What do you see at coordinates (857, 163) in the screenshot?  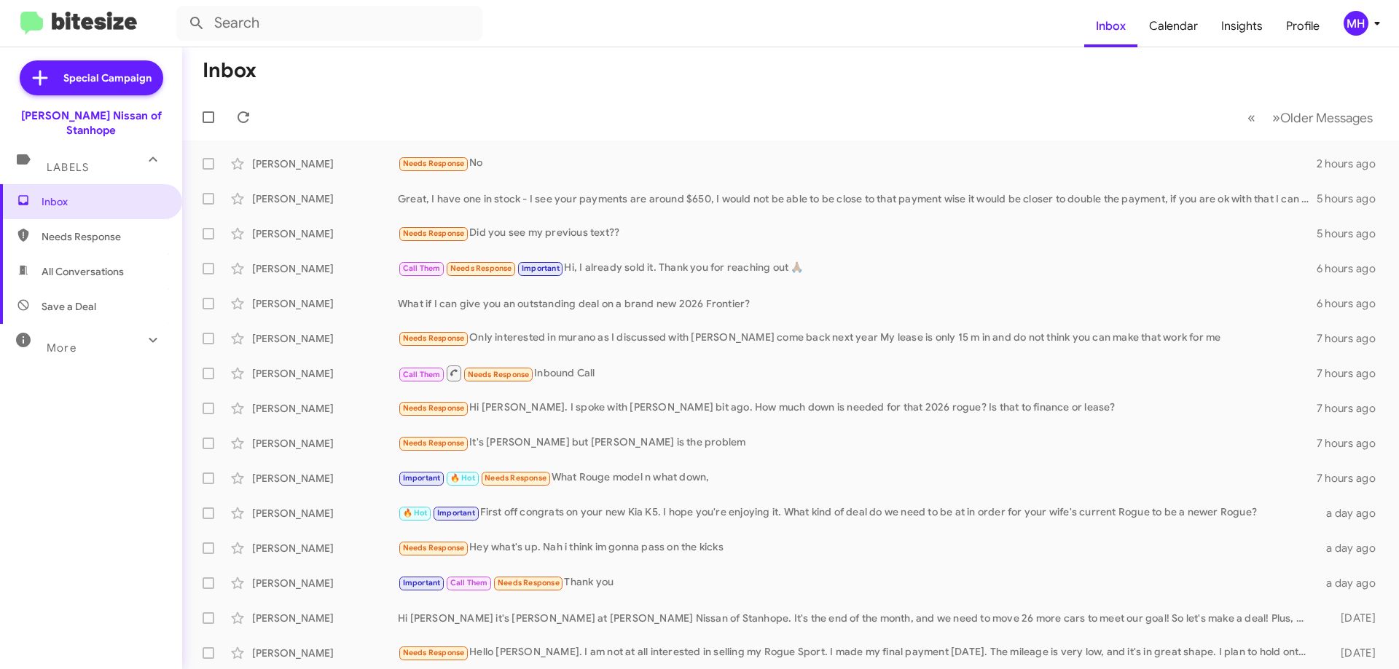 I see `div: No` at bounding box center [857, 163].